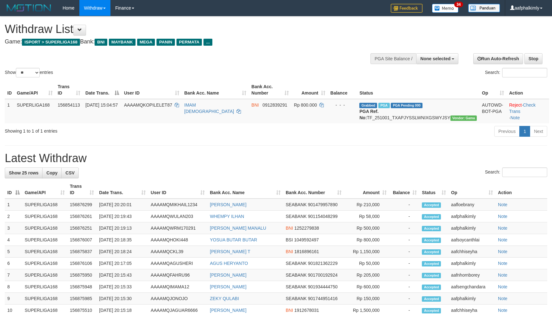 The image size is (552, 315). What do you see at coordinates (52, 173) in the screenshot?
I see `span: Copy` at bounding box center [52, 173].